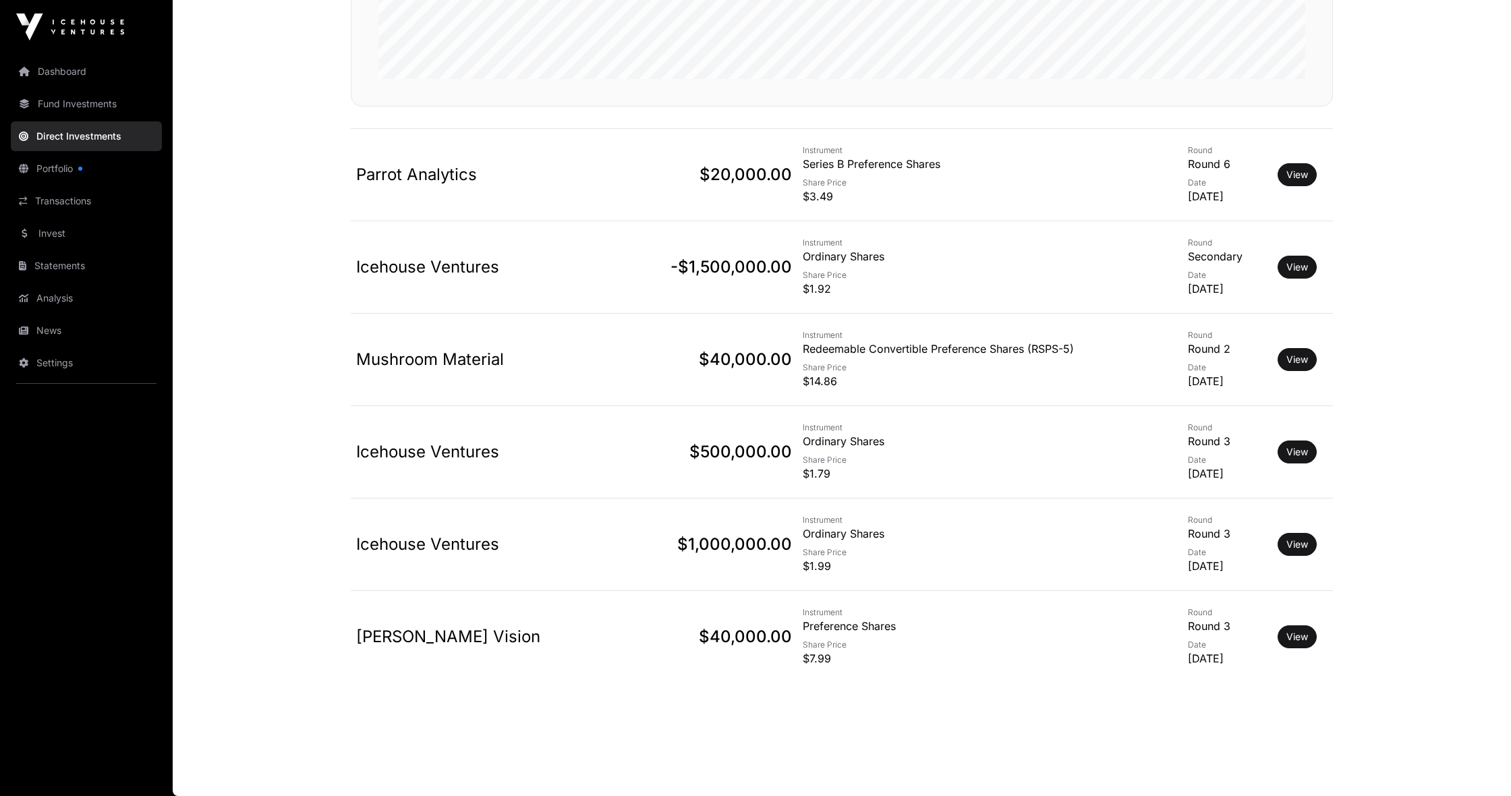 Image resolution: width=1511 pixels, height=796 pixels. Describe the element at coordinates (86, 233) in the screenshot. I see `a: Invest` at that location.